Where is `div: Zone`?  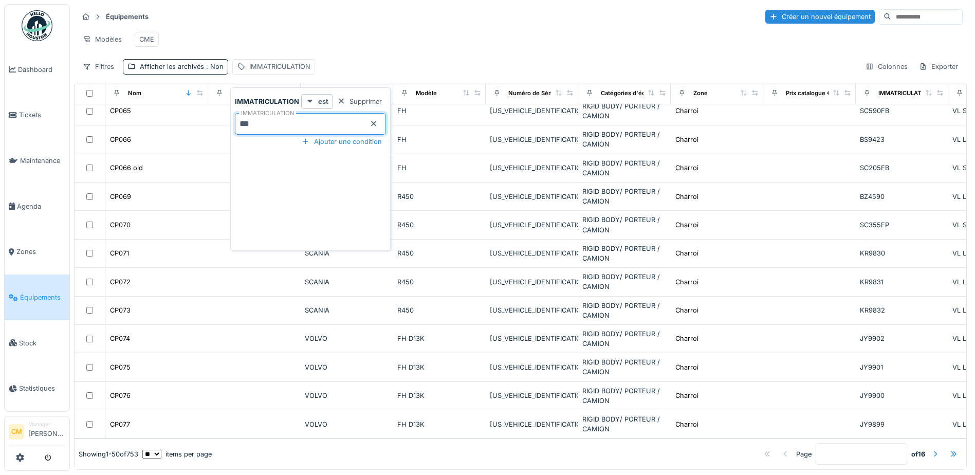 div: Zone is located at coordinates (700, 93).